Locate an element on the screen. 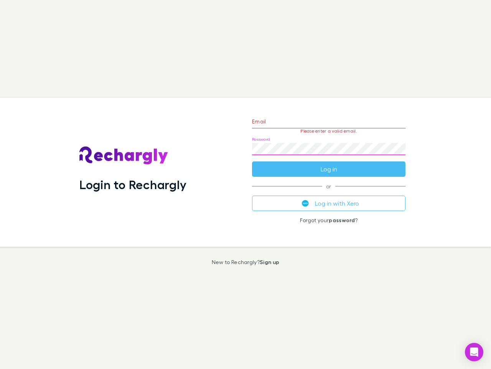 The image size is (491, 369). button: Log in is located at coordinates (329, 169).